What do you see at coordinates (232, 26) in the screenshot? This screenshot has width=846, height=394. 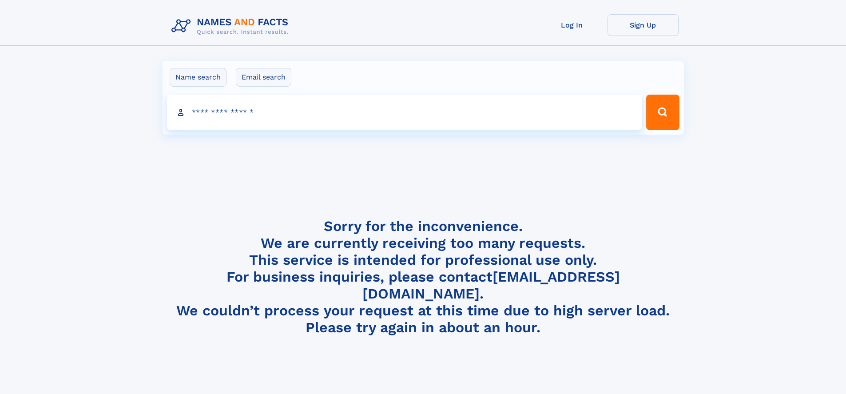 I see `img: Logo Names and Facts` at bounding box center [232, 26].